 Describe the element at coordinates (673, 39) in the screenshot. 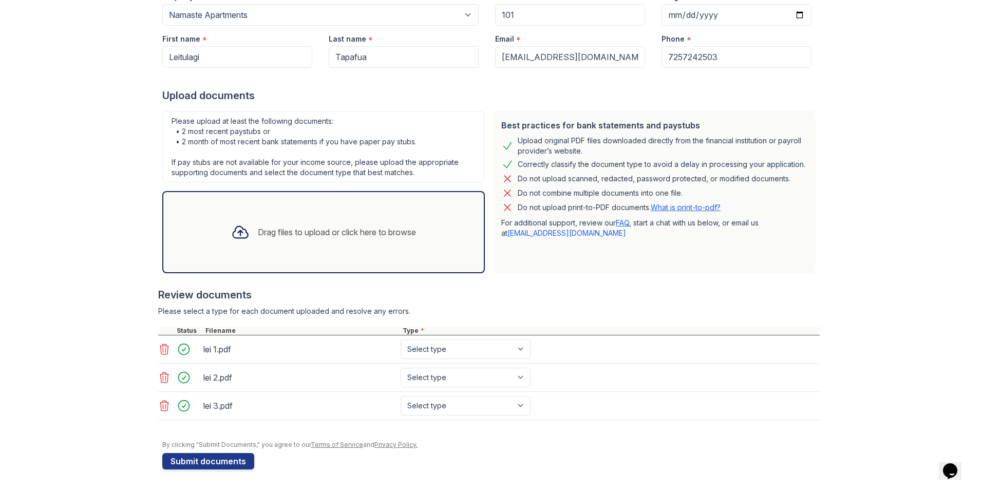

I see `label: Phone` at that location.